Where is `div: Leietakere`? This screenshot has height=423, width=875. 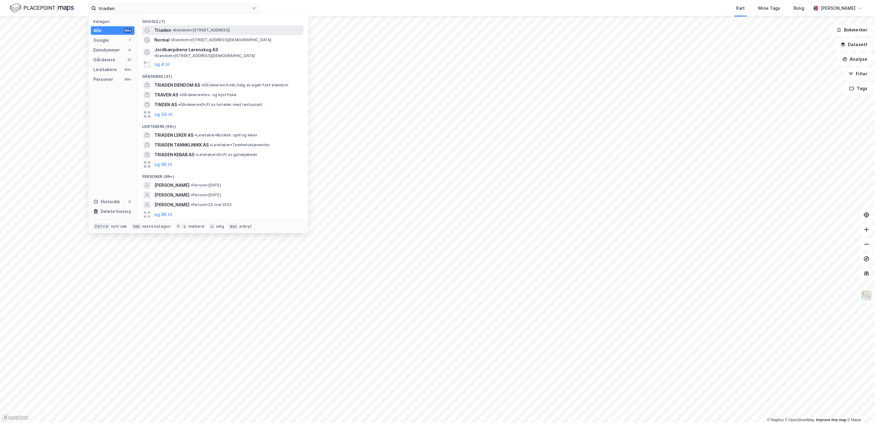
div: Leietakere is located at coordinates (105, 70).